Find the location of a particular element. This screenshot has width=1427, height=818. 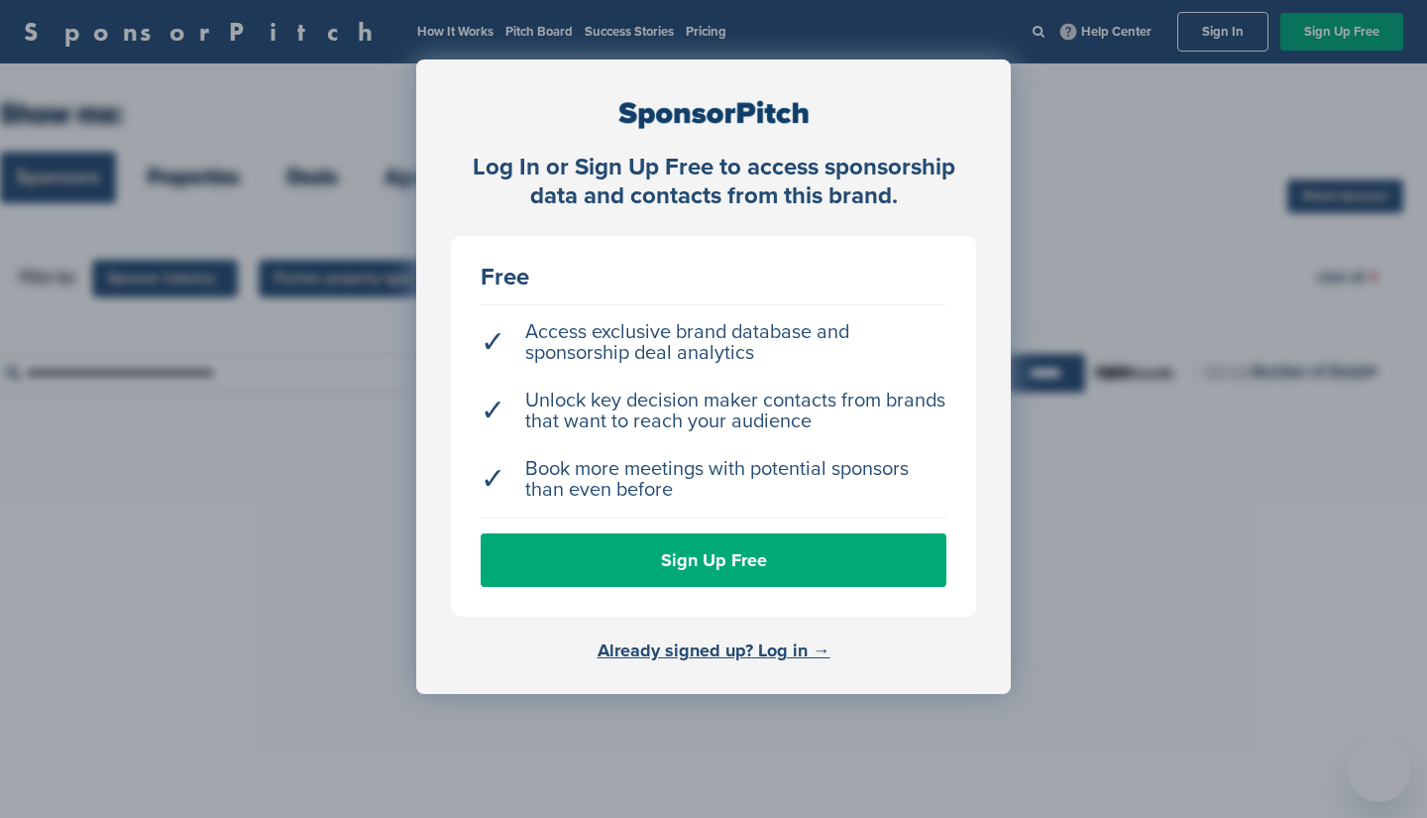

li: Book more meetings with potential sponsors than even before is located at coordinates (714, 480).